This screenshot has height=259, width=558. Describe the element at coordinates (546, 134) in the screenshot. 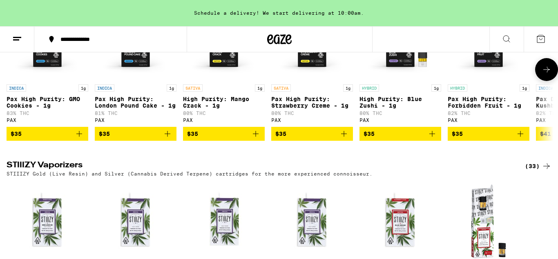

I see `span: $41` at that location.